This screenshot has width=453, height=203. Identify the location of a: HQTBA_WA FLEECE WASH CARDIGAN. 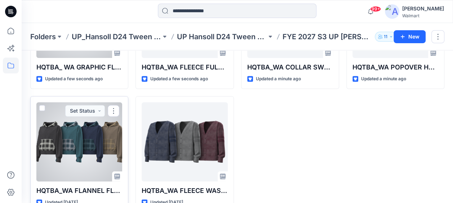
(185, 142).